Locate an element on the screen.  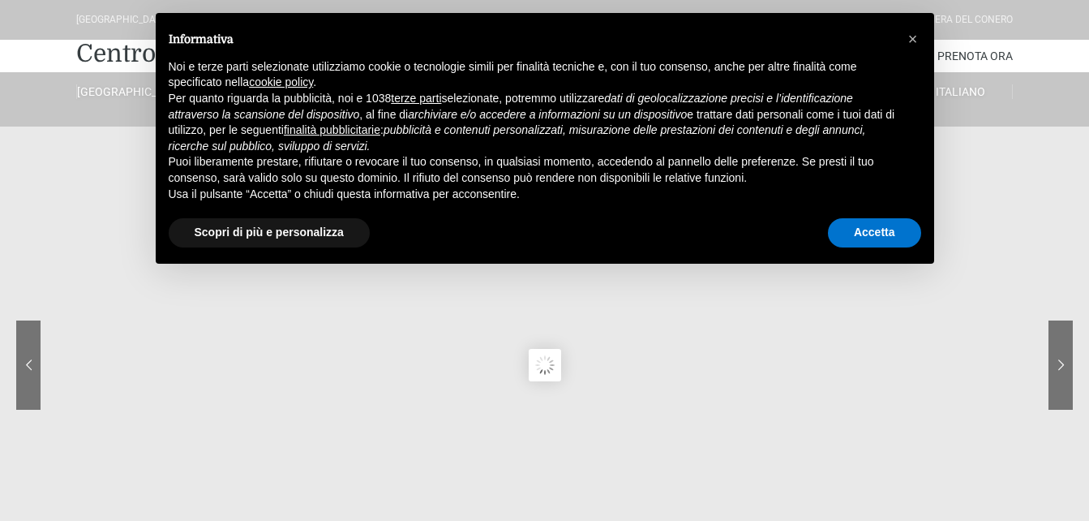
button: Chiudi questa informativa is located at coordinates (913, 39).